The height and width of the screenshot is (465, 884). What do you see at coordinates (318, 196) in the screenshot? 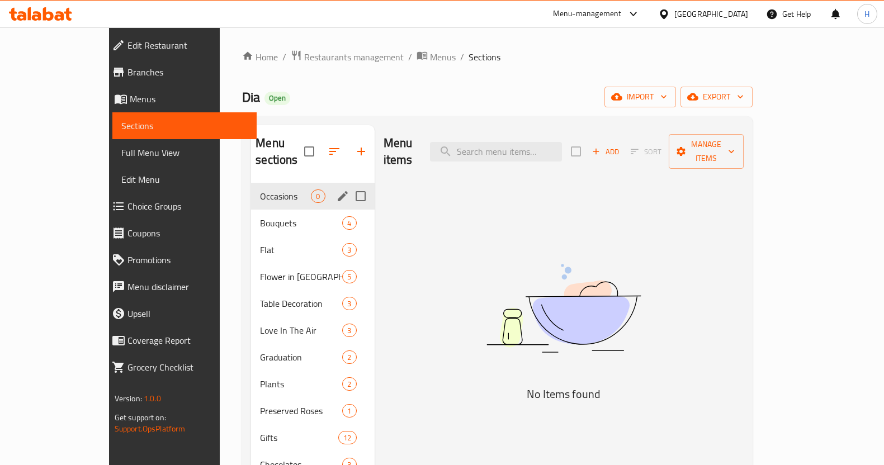
I see `span: 0` at bounding box center [318, 196].